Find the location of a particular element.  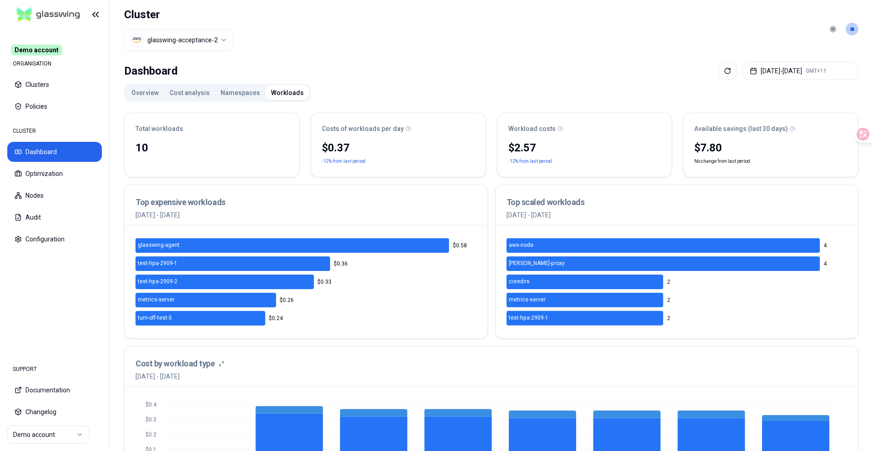

button: Optimization is located at coordinates (55, 174).